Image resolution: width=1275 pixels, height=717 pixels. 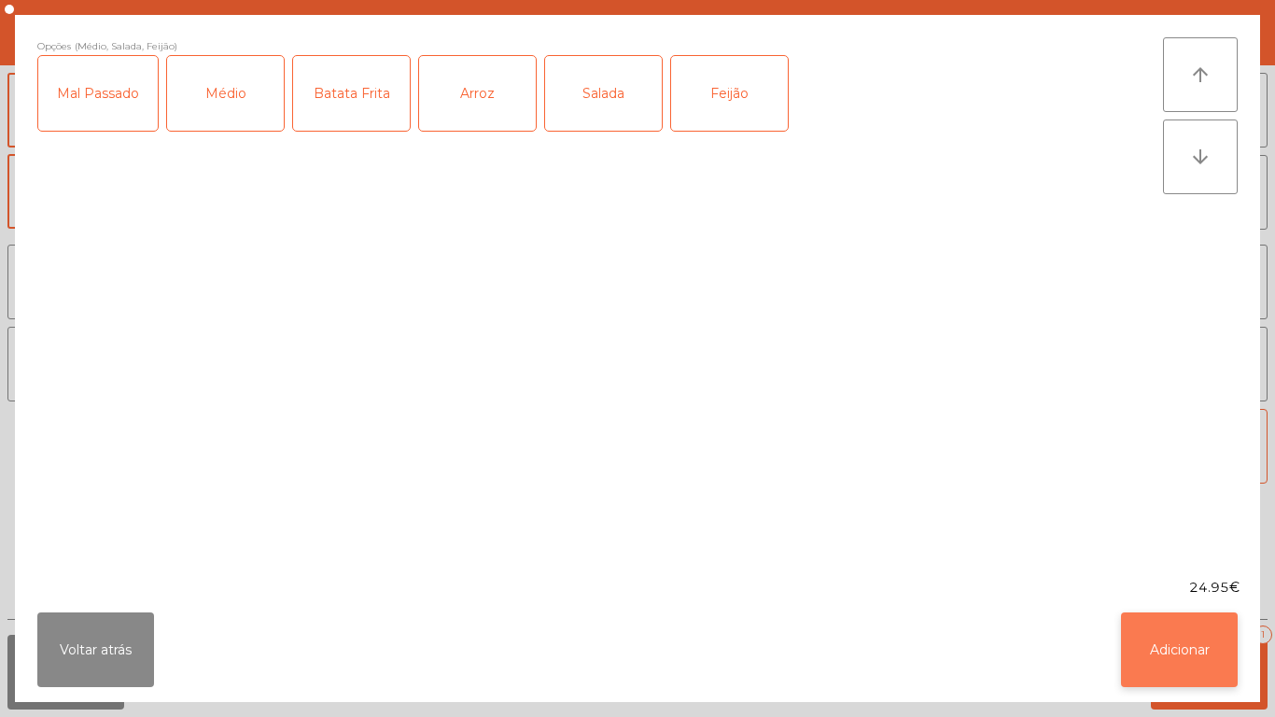 I want to click on div: Arroz, so click(x=477, y=93).